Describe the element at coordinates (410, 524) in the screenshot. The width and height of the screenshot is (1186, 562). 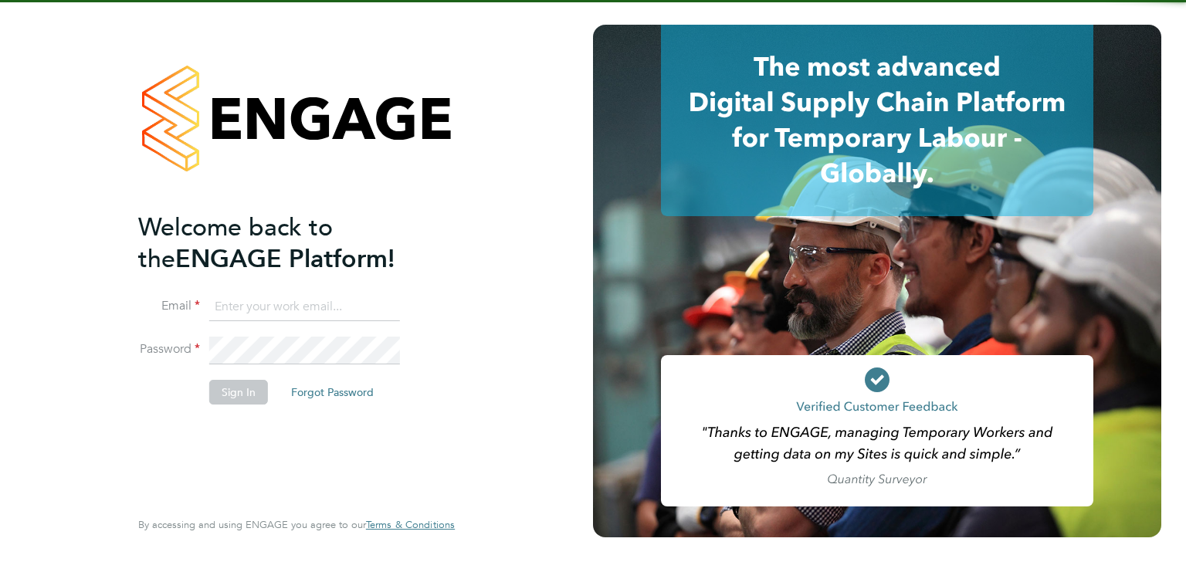
I see `span: Terms & Conditions` at that location.